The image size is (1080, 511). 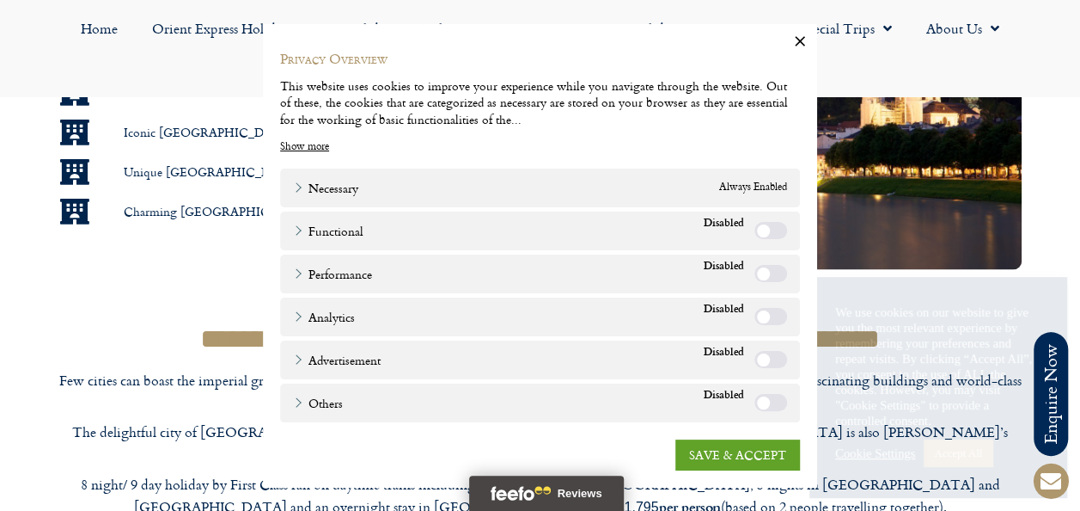 I want to click on a: Others, so click(x=318, y=401).